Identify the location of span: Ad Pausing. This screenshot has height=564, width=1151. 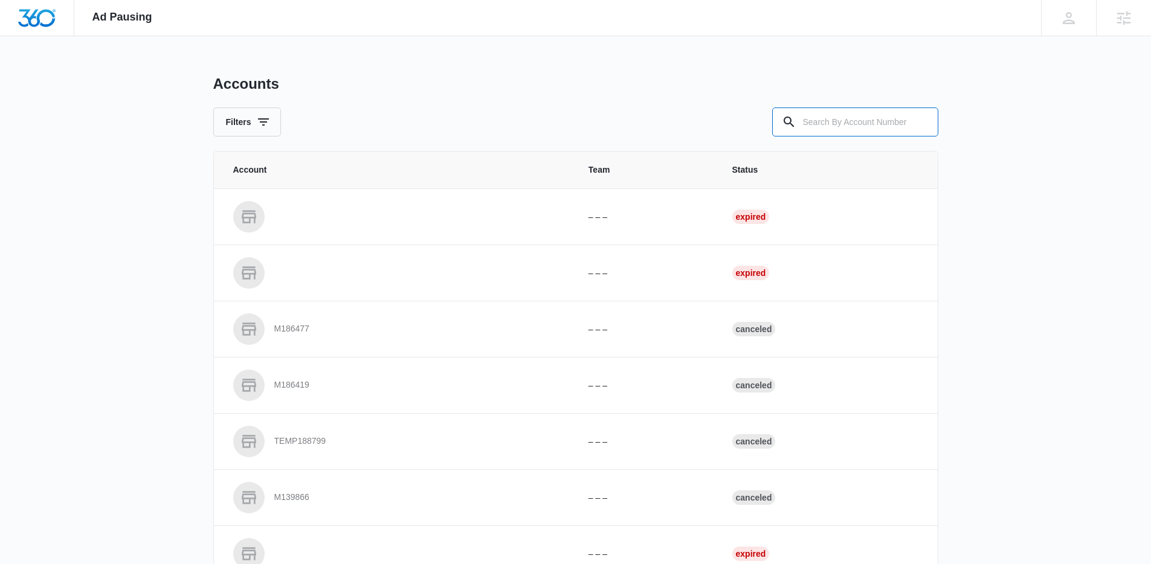
(122, 17).